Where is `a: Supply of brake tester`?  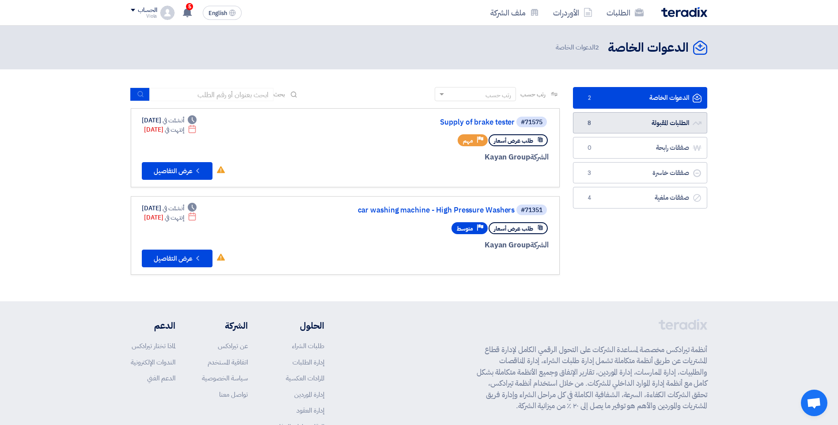 a: Supply of brake tester is located at coordinates (426, 122).